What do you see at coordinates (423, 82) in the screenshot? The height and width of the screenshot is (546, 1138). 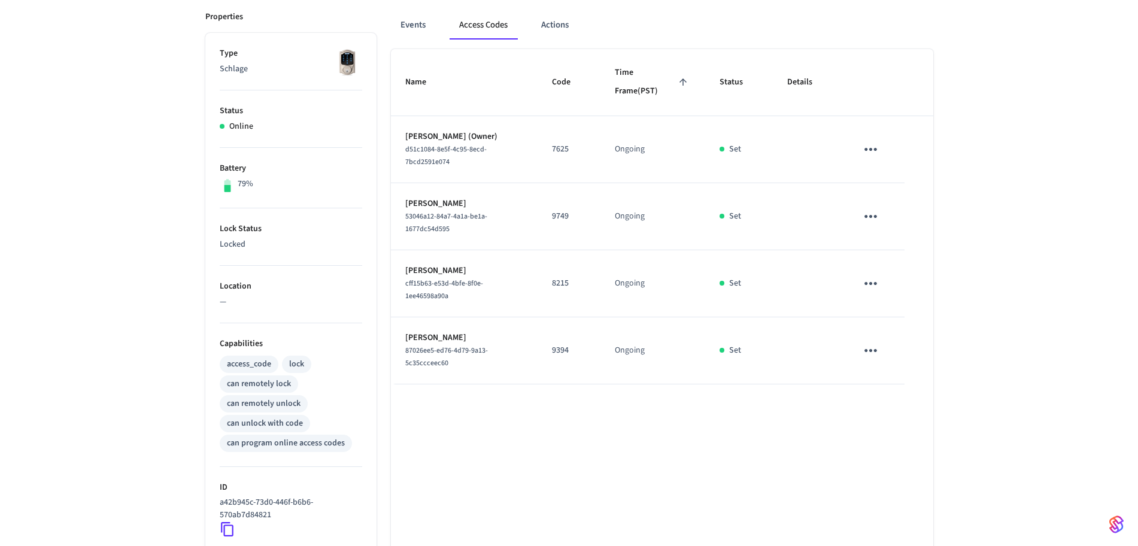 I see `span: Name` at bounding box center [423, 82].